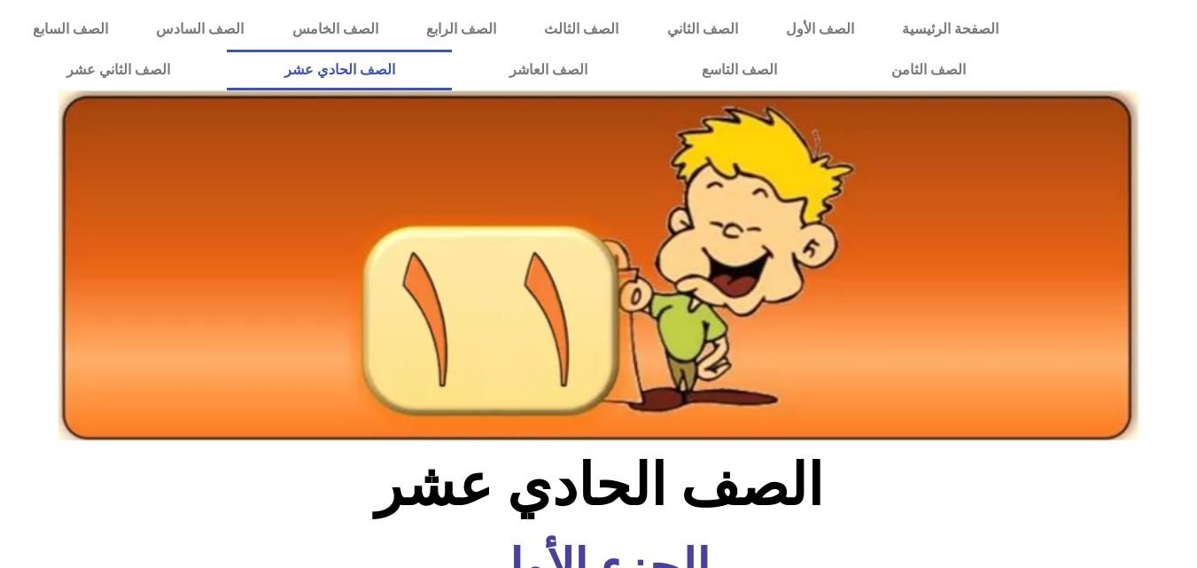 The width and height of the screenshot is (1197, 568). I want to click on h2: الصف الحادي عشر, so click(598, 486).